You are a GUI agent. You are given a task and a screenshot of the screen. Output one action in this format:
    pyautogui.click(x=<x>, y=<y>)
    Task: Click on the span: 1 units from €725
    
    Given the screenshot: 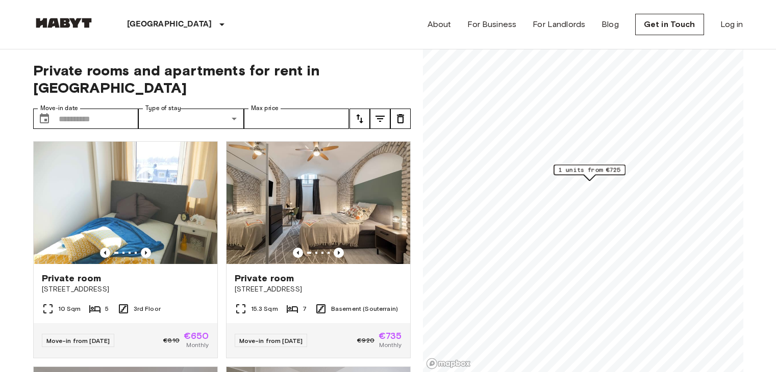 What is the action you would take?
    pyautogui.click(x=589, y=170)
    